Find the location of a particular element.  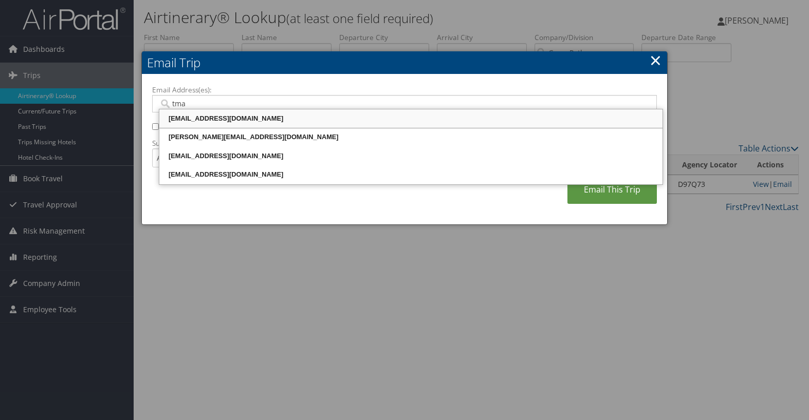

a: Email This Trip is located at coordinates (612, 190).